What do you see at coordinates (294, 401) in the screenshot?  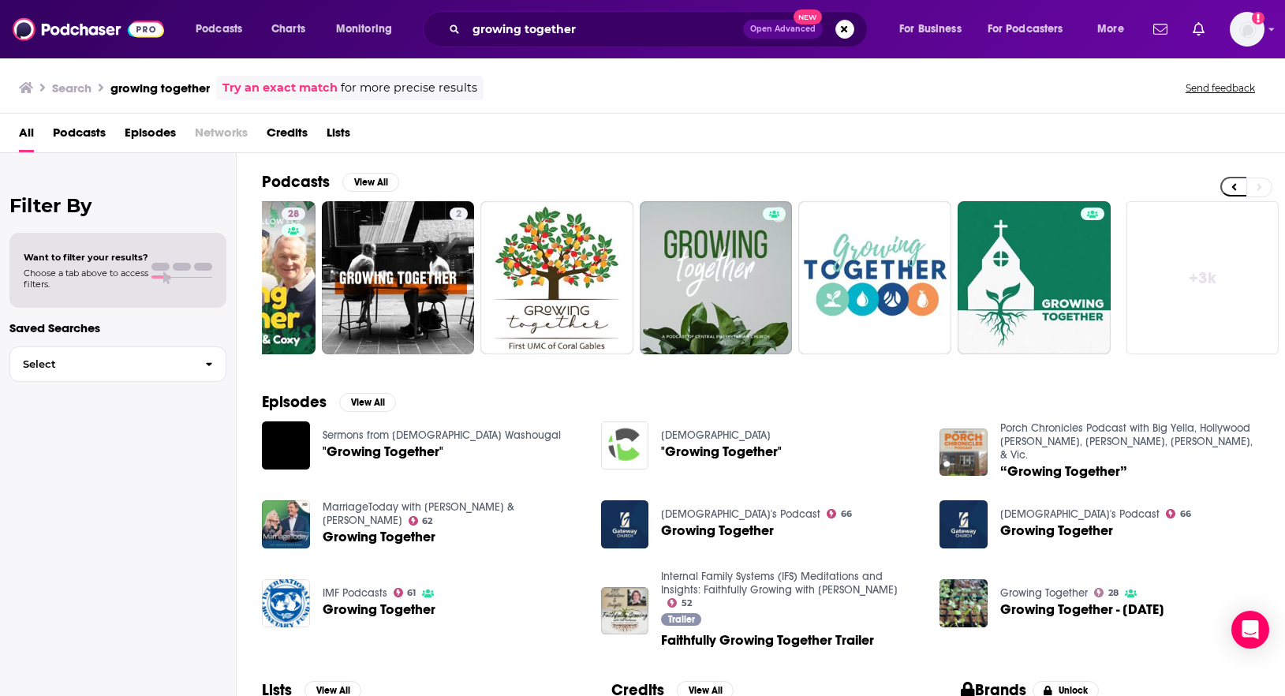 I see `h2: Episodes` at bounding box center [294, 401].